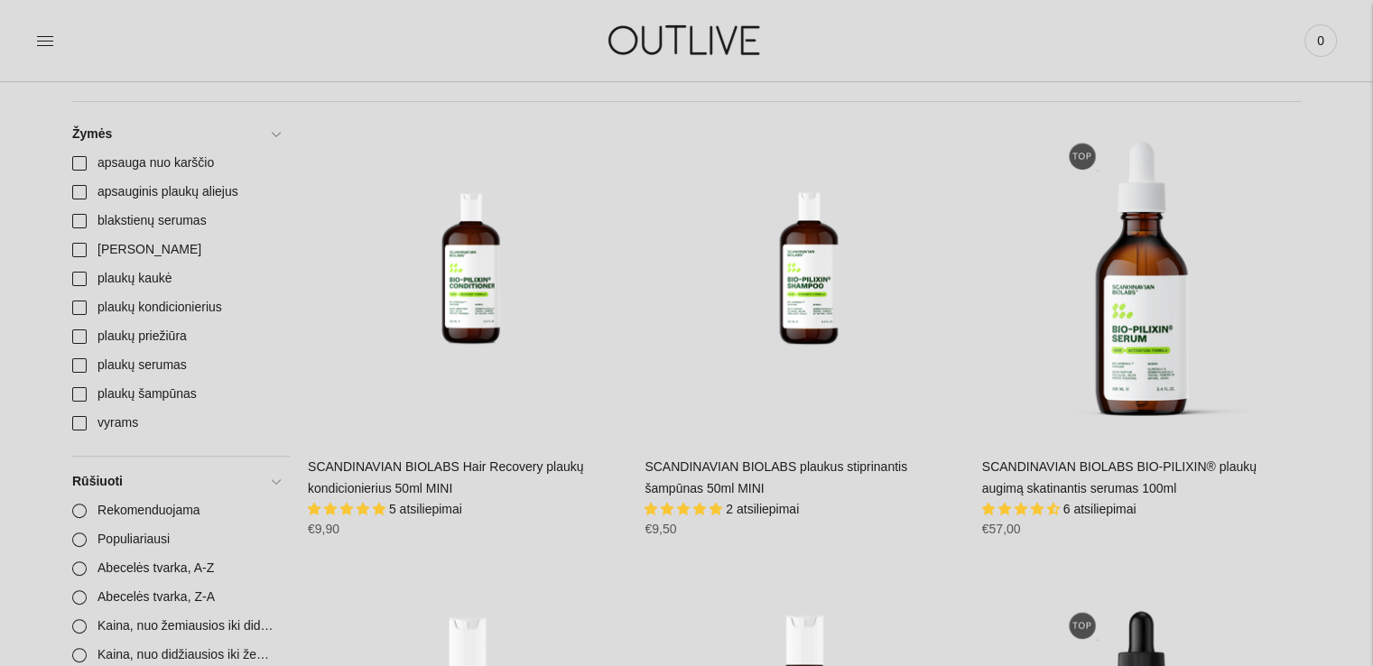  I want to click on a: Abecelės tvarka, Z-A, so click(175, 598).